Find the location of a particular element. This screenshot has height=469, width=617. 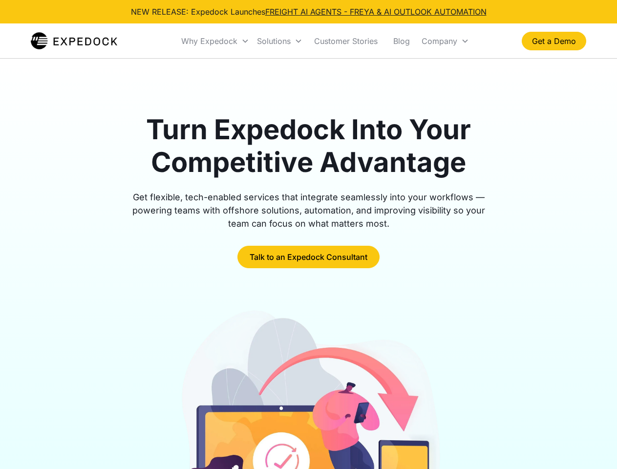

img: Expedock Logo is located at coordinates (74, 41).